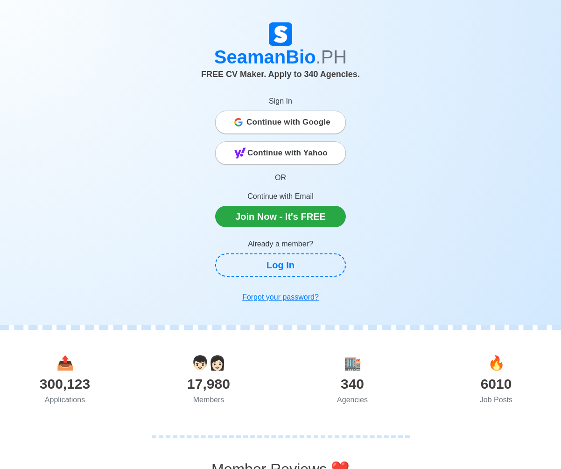 The image size is (561, 469). I want to click on a: Forgot your password?, so click(280, 297).